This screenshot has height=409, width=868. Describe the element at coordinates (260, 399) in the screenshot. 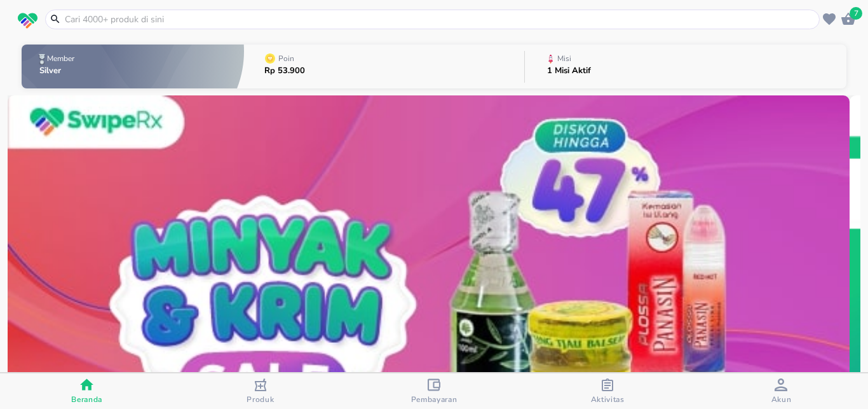

I see `span: Produk` at that location.